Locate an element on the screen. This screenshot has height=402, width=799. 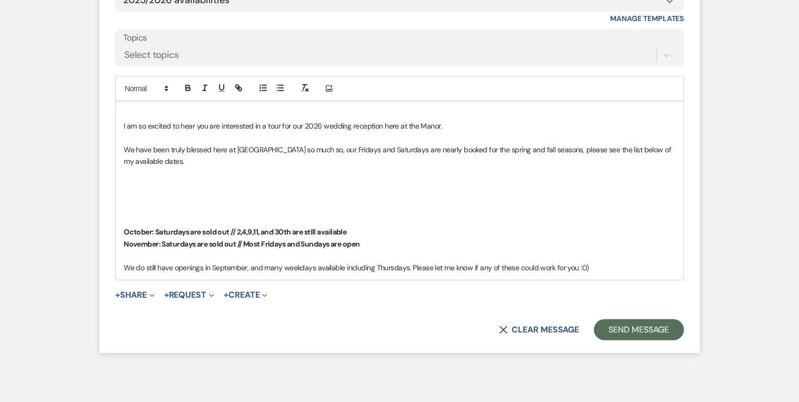
div: Select topics is located at coordinates (152, 55).